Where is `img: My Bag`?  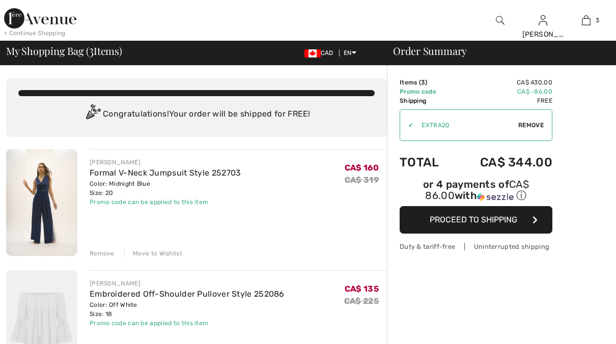 img: My Bag is located at coordinates (586, 20).